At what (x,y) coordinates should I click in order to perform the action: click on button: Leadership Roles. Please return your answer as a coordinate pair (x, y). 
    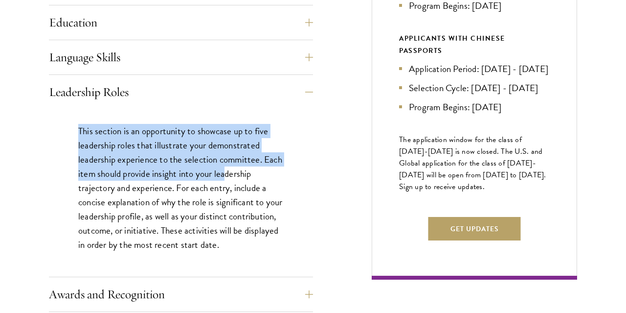
    Looking at the image, I should click on (181, 92).